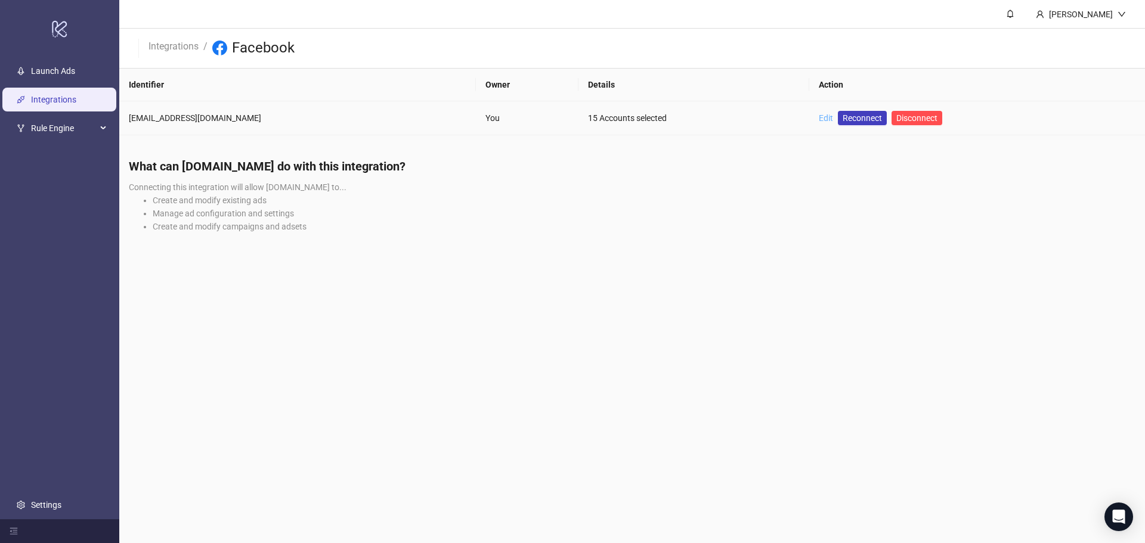 The width and height of the screenshot is (1145, 543). What do you see at coordinates (977, 85) in the screenshot?
I see `th: Action` at bounding box center [977, 85].